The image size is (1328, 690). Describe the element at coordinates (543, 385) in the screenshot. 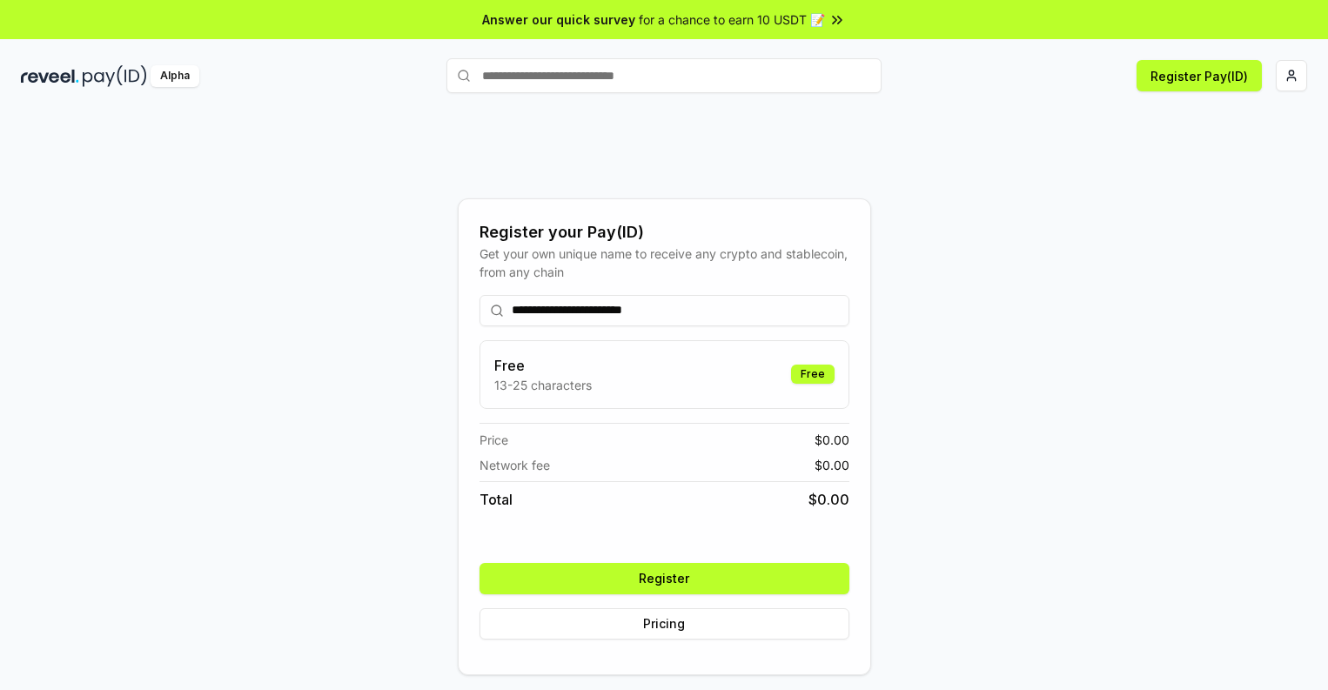

I see `p: 13-25 characters` at that location.